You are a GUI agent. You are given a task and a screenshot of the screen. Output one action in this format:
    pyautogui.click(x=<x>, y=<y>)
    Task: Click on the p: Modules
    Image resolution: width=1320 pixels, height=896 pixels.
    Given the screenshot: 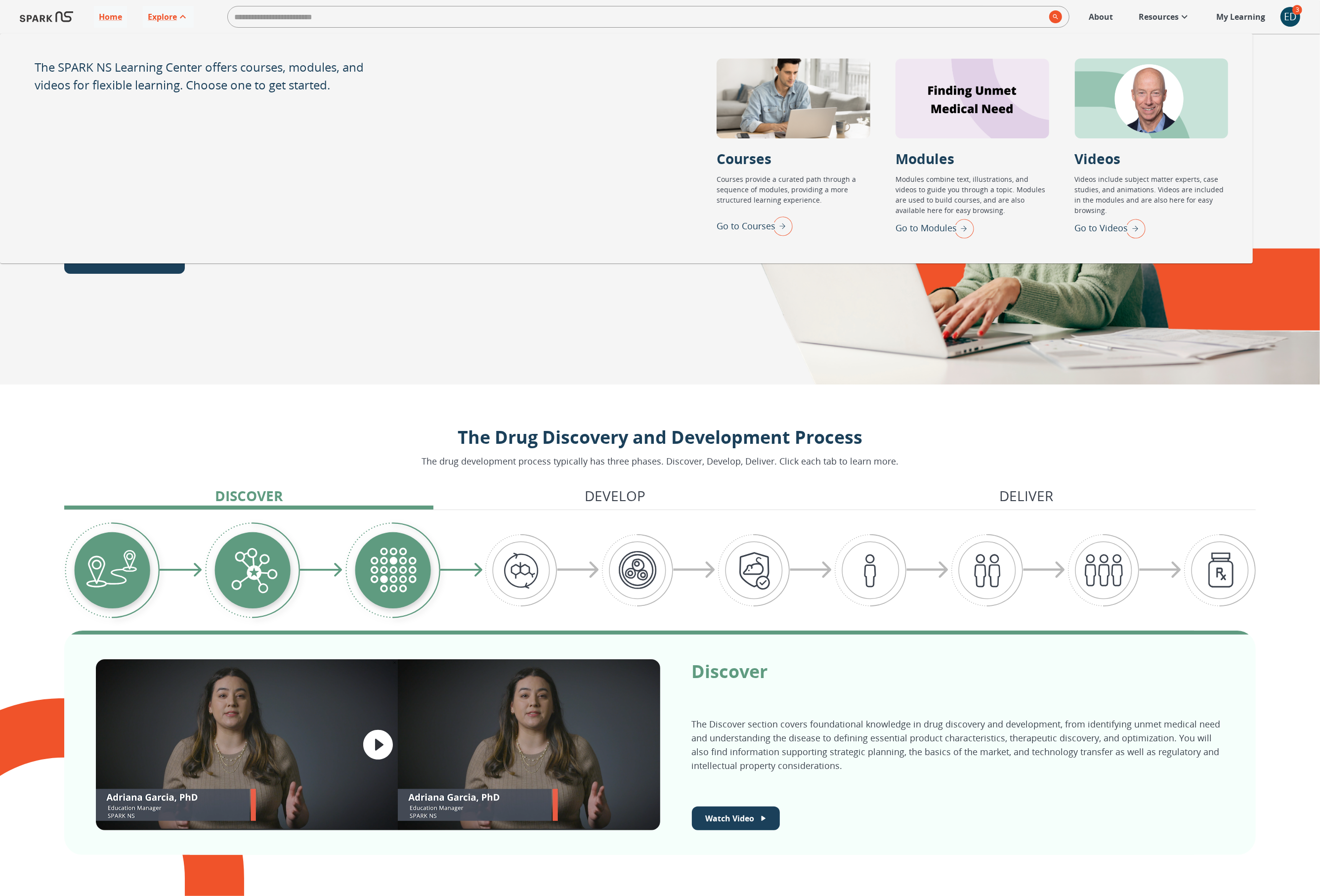 What is the action you would take?
    pyautogui.click(x=925, y=158)
    